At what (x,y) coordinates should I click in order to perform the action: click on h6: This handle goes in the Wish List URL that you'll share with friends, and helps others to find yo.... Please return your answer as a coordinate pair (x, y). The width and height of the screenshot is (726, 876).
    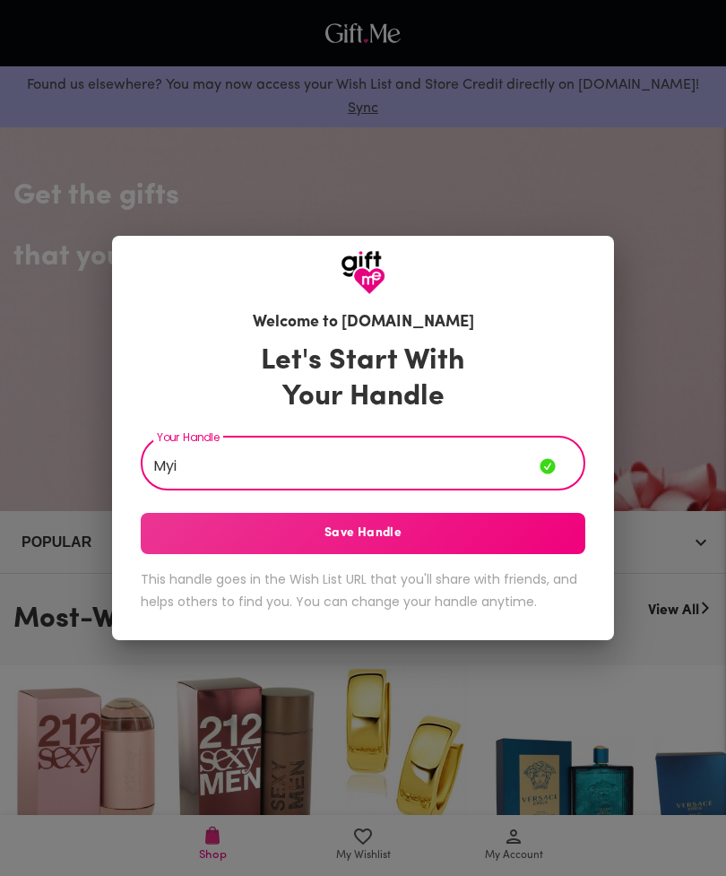
    Looking at the image, I should click on (363, 590).